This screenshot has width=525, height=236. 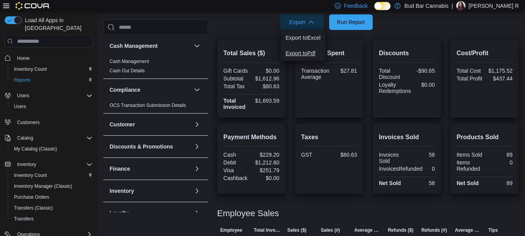 What do you see at coordinates (493, 230) in the screenshot?
I see `span: Tips` at bounding box center [493, 230].